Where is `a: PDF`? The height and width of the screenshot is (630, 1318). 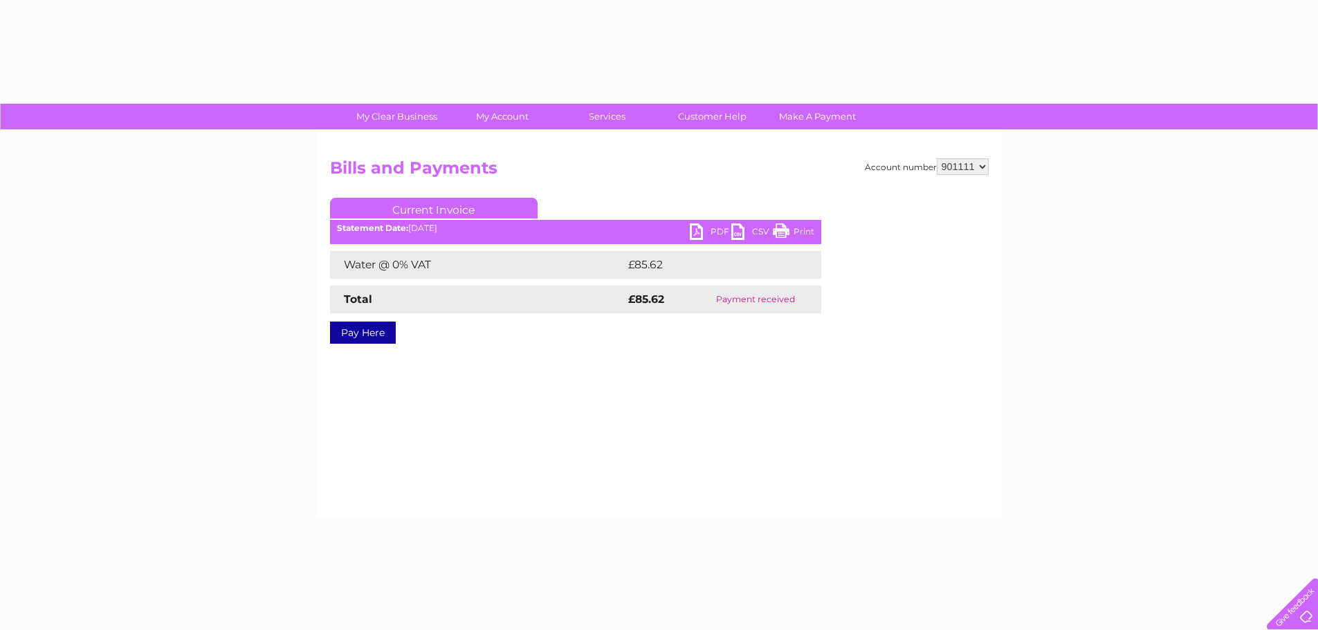 a: PDF is located at coordinates (710, 233).